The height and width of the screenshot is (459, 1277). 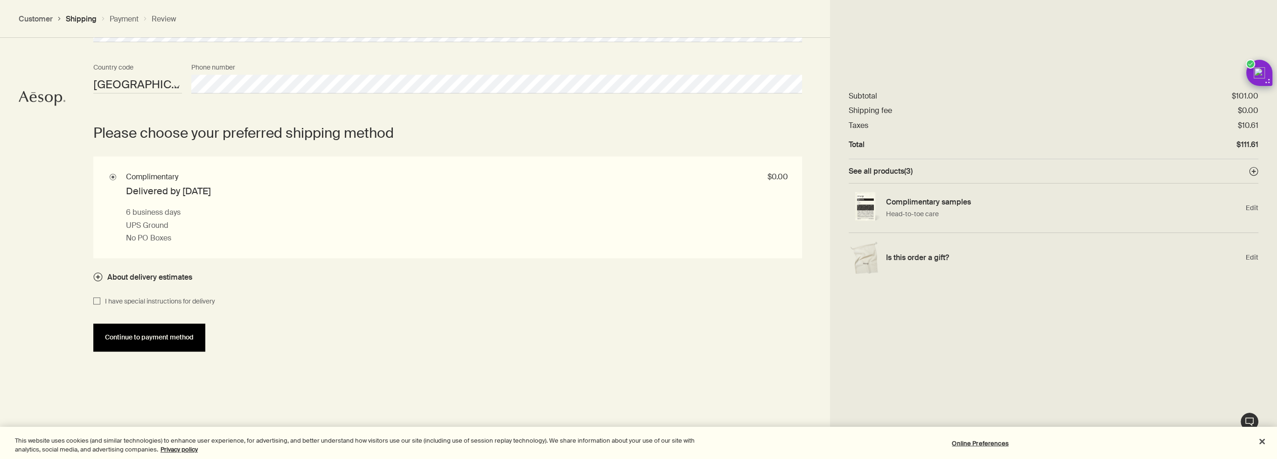 What do you see at coordinates (1063, 202) in the screenshot?
I see `h4: Complimentary samples` at bounding box center [1063, 202].